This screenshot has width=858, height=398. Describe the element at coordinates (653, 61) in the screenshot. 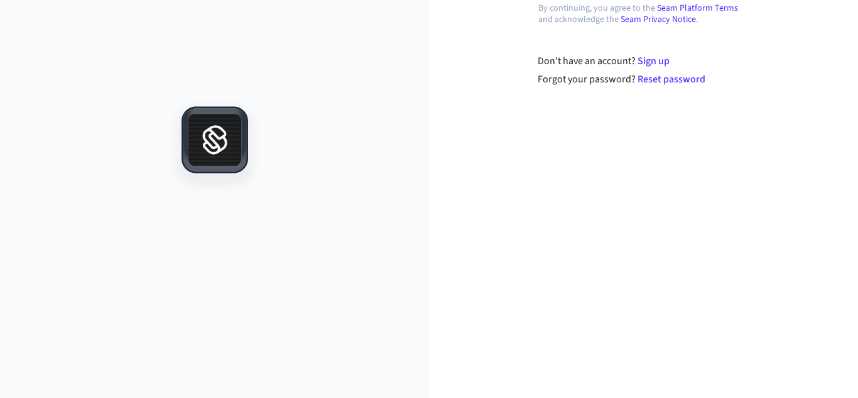

I see `a: Sign up` at that location.